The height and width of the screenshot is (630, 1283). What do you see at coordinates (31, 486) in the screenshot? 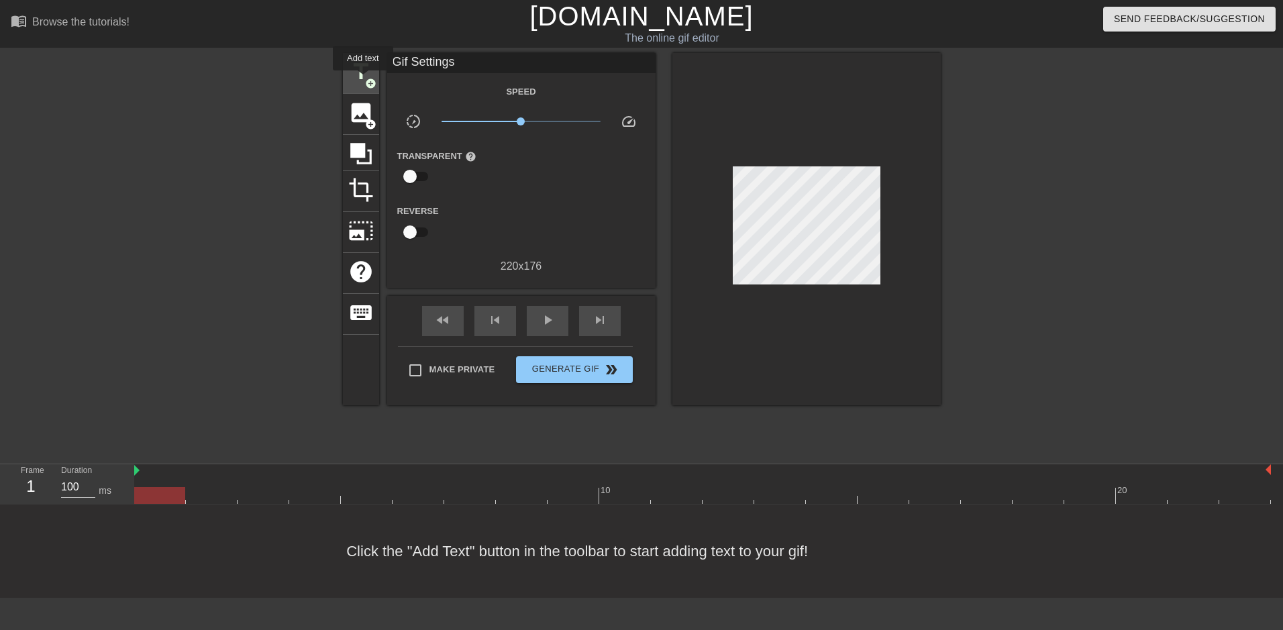
I see `div: 1` at bounding box center [31, 486].